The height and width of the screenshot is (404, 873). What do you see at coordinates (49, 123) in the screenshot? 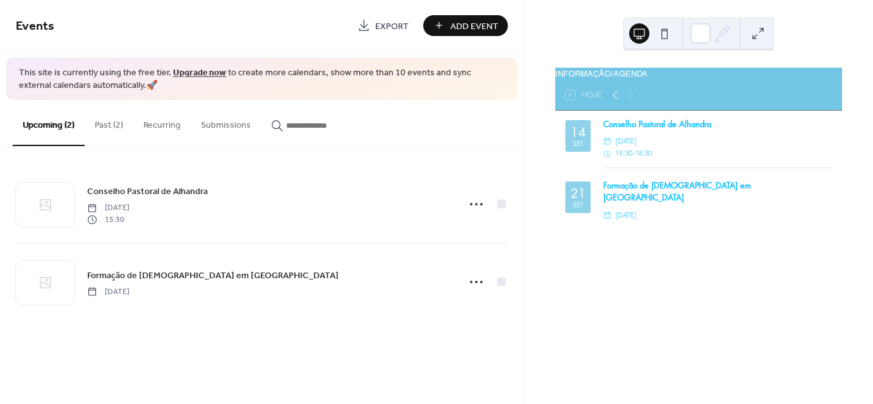
I see `button: Upcoming (2)` at bounding box center [49, 123].